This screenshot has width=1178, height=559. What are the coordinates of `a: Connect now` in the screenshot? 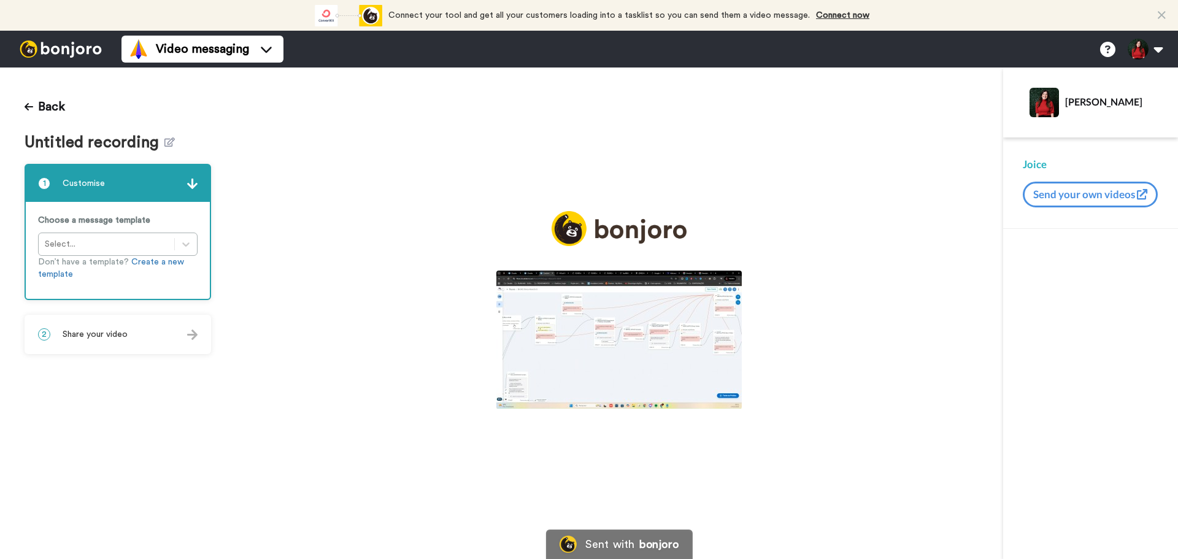 It's located at (842, 15).